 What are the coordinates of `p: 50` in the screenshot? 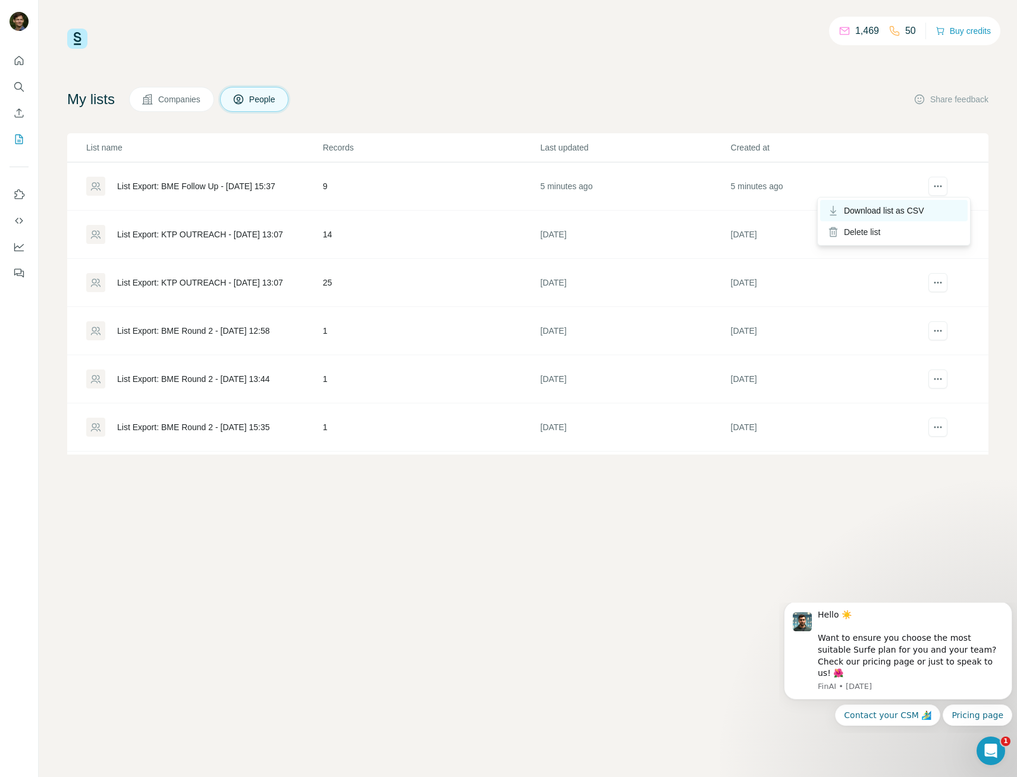 It's located at (911, 31).